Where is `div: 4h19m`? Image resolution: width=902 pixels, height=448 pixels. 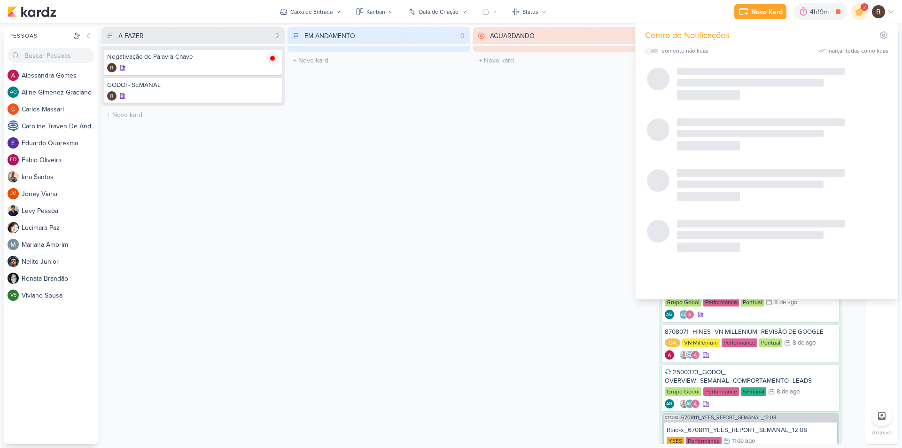
div: 4h19m is located at coordinates (821, 12).